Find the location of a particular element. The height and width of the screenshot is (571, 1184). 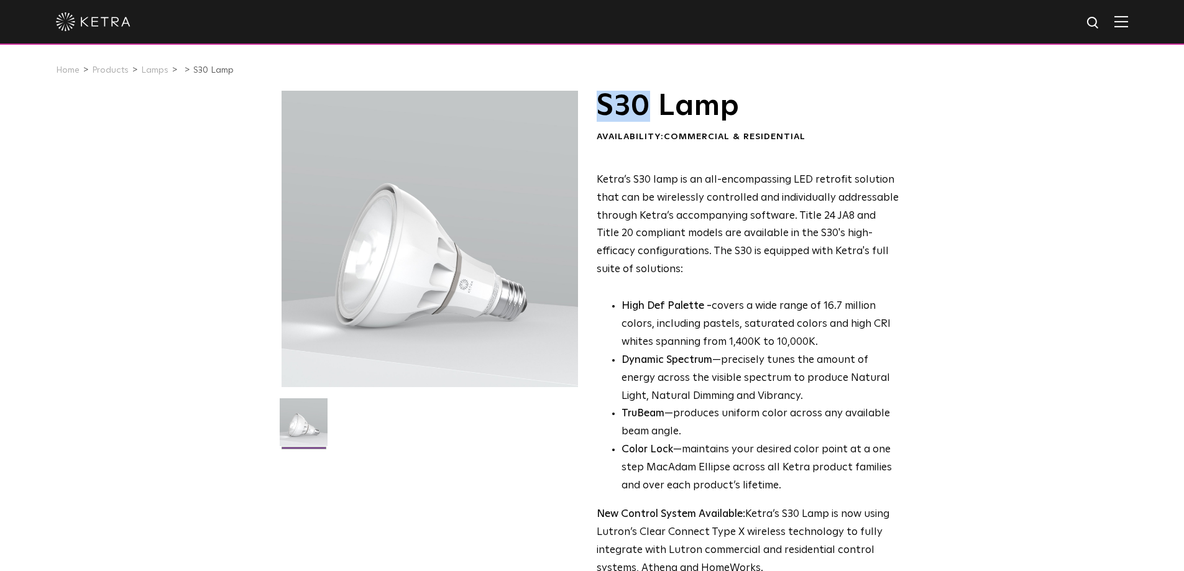

img: ketra-logo-2019-white is located at coordinates (93, 22).